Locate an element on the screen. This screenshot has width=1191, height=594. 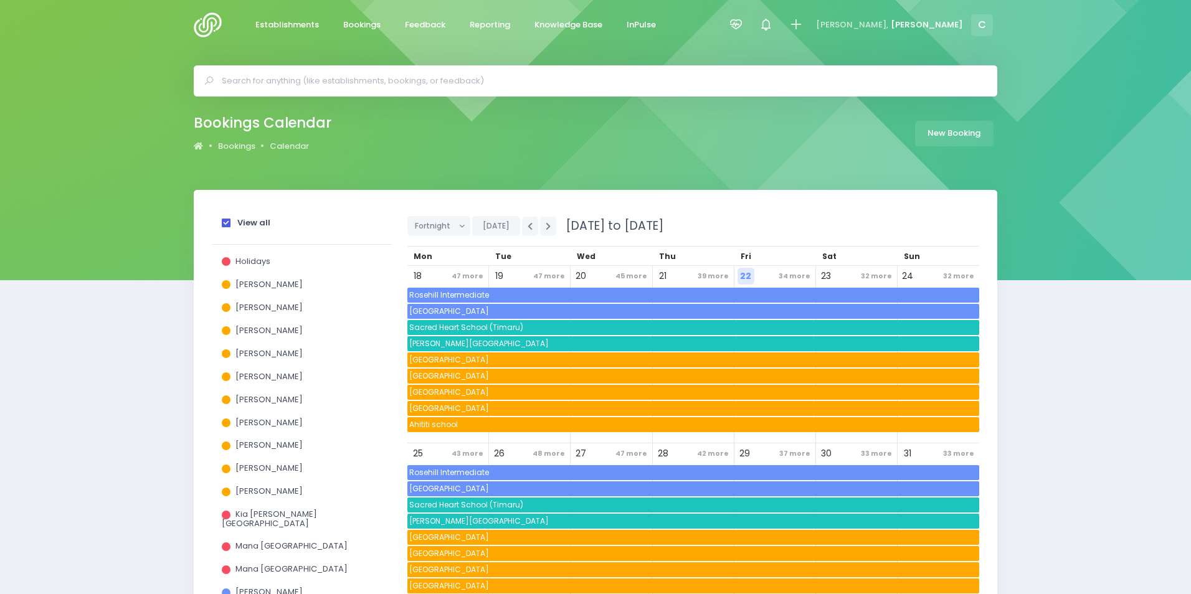
span: Feedback is located at coordinates (425, 25).